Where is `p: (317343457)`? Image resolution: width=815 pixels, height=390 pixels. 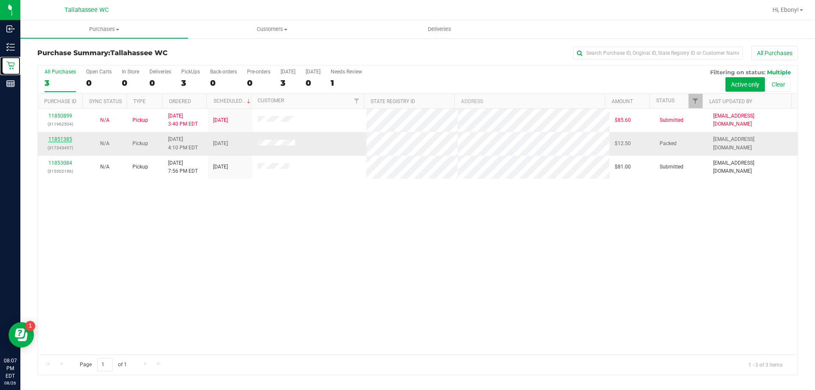
p: (317343457) is located at coordinates (60, 148).